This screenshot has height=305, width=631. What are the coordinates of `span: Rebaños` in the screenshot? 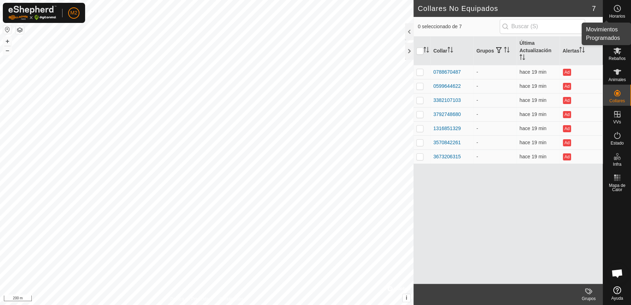 It's located at (617, 59).